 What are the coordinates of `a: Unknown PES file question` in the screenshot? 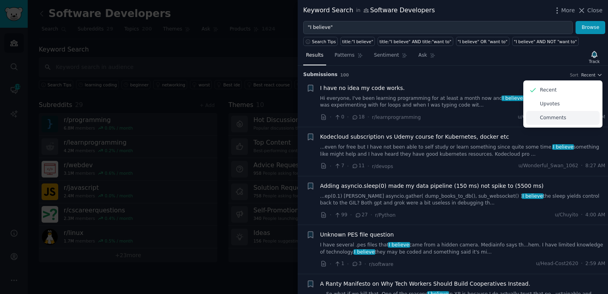 It's located at (357, 234).